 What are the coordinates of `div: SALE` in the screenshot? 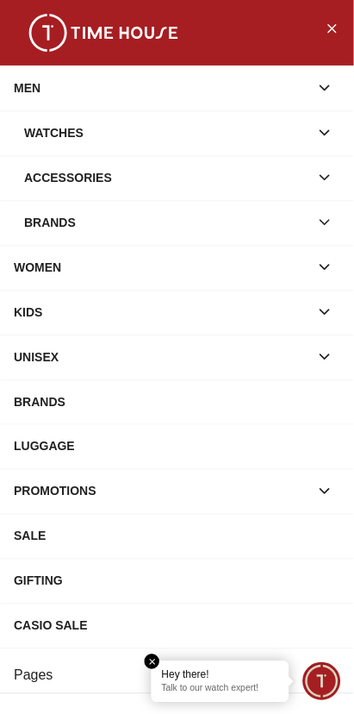 It's located at (177, 536).